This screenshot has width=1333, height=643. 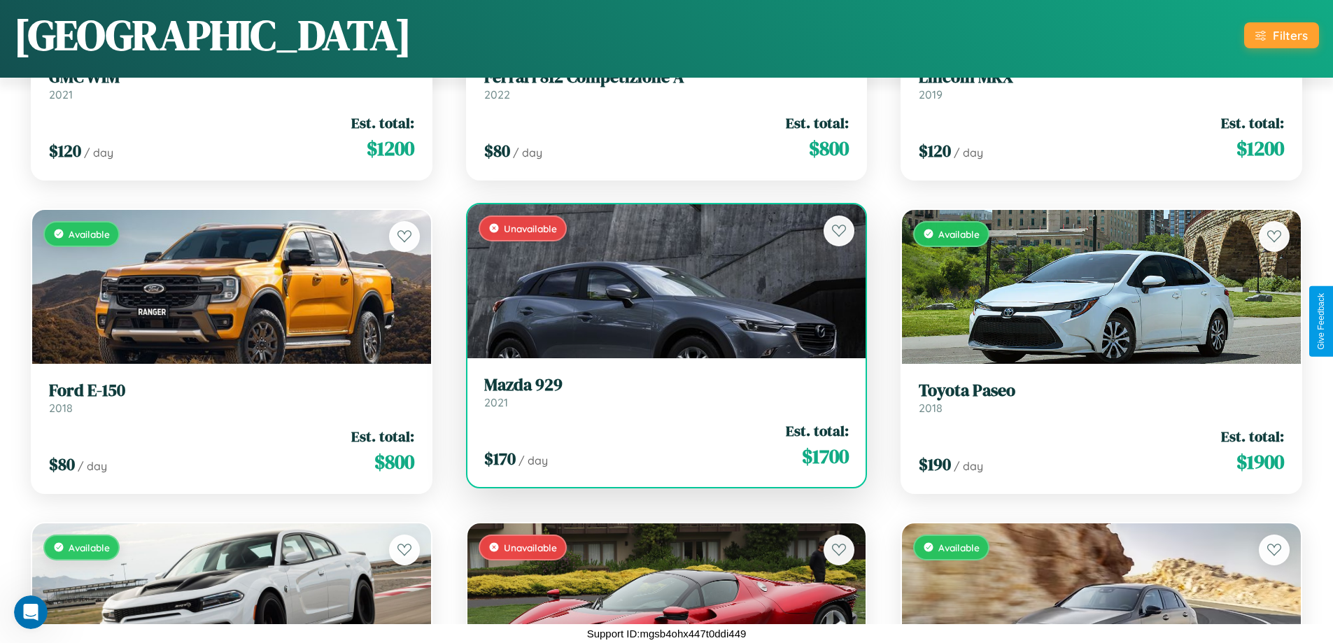 I want to click on h3: Lincoln MKX, so click(x=1101, y=77).